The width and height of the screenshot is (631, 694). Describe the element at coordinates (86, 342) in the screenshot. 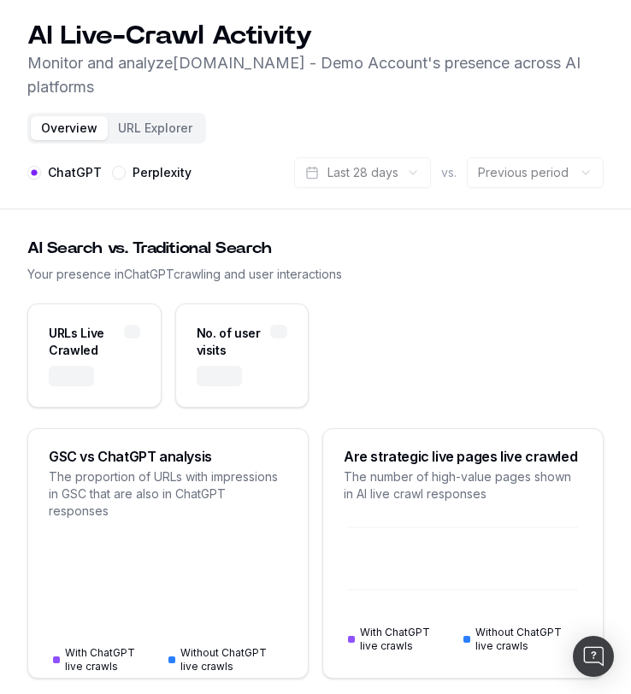

I see `div: URLs Live Crawled` at that location.